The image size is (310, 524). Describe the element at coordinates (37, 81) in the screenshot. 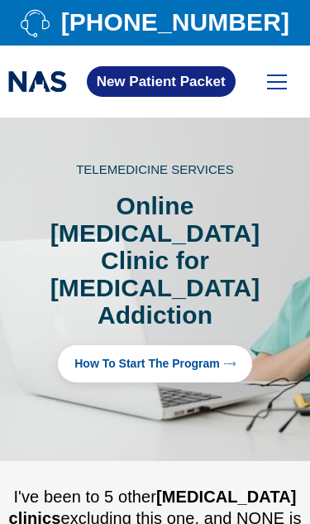

I see `img: national addiction specialists online suboxone clinic - logo` at that location.